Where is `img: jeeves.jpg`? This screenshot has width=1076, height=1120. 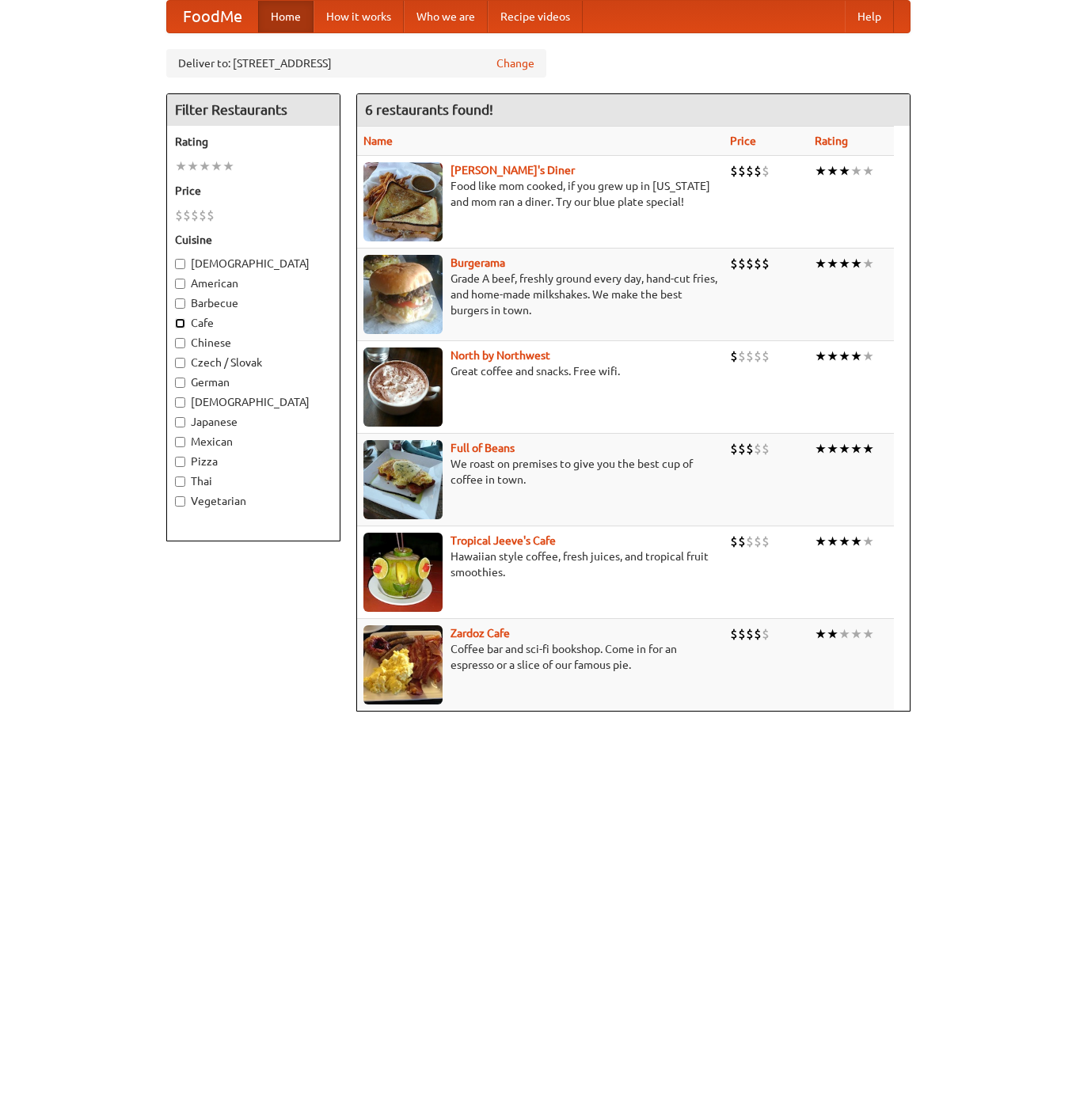 img: jeeves.jpg is located at coordinates (403, 572).